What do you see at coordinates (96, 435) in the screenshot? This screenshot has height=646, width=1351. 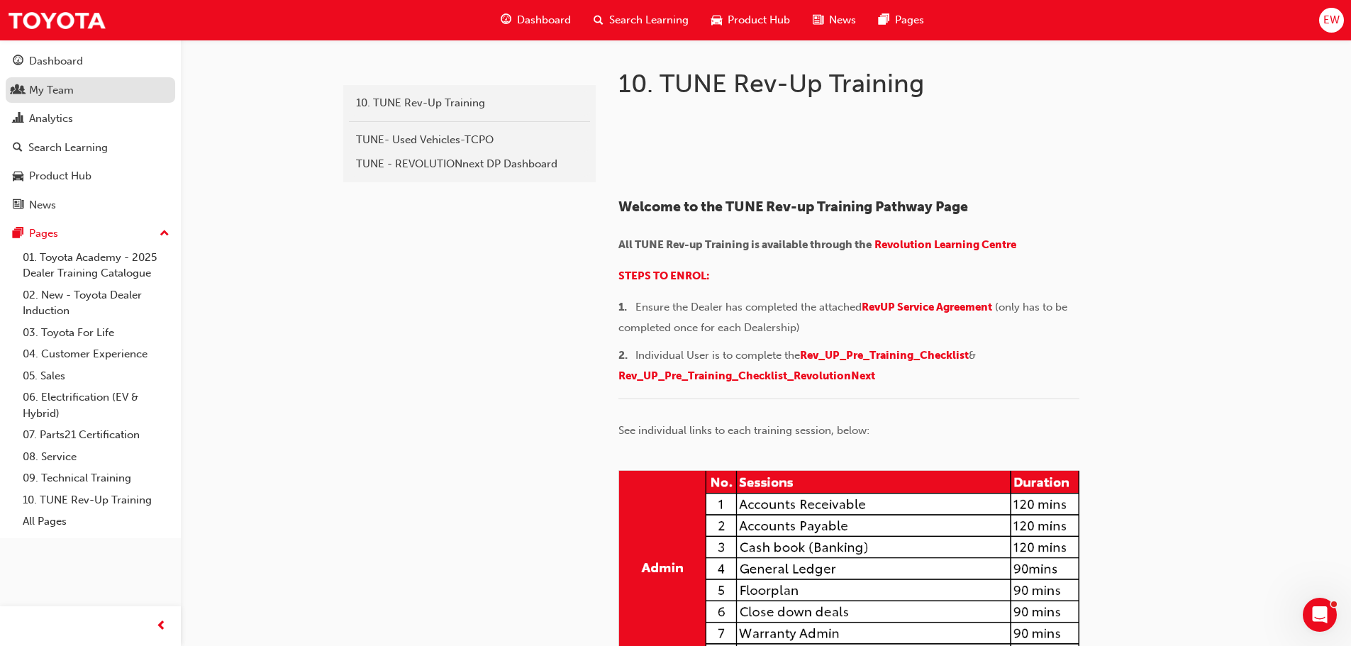 I see `a: 07. Parts21 Certification` at bounding box center [96, 435].